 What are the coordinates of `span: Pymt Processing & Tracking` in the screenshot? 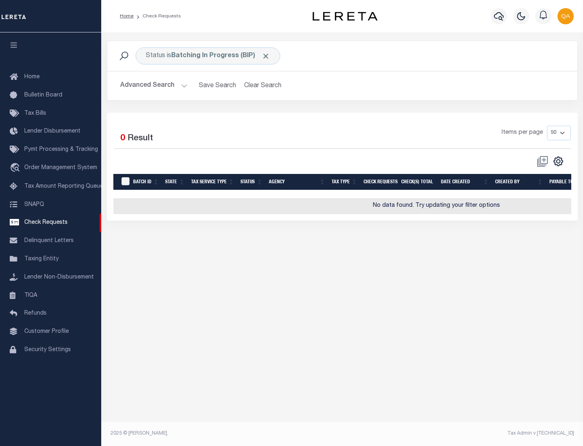 It's located at (61, 149).